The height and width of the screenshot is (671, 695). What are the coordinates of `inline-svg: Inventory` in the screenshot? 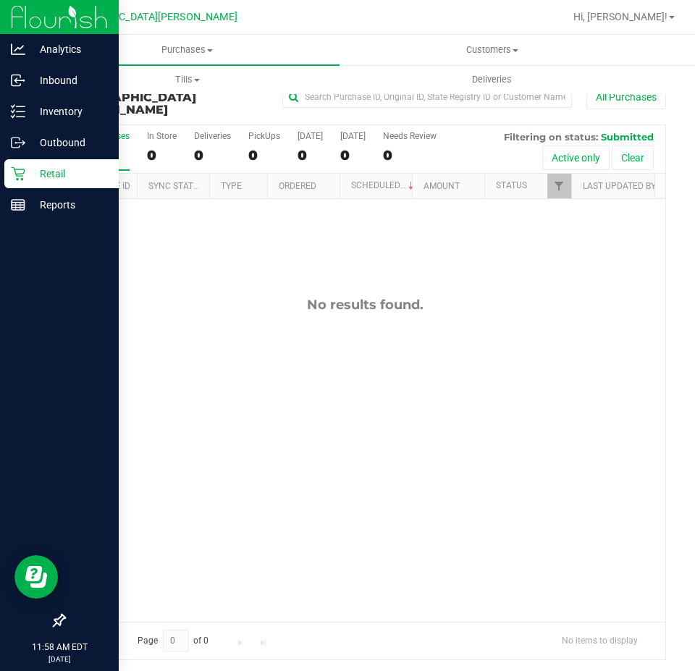 It's located at (18, 111).